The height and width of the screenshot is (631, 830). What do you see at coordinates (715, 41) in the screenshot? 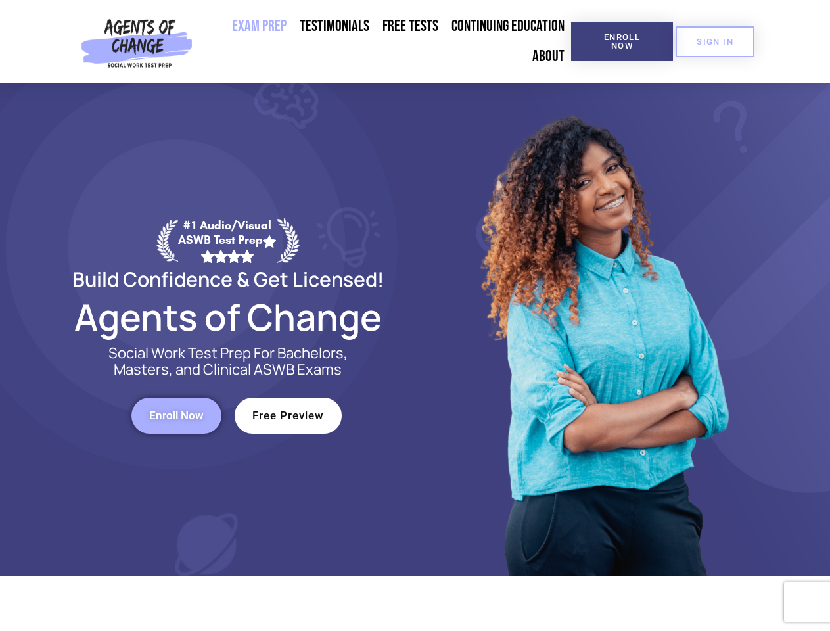
I see `span: SIGN IN` at bounding box center [715, 41].